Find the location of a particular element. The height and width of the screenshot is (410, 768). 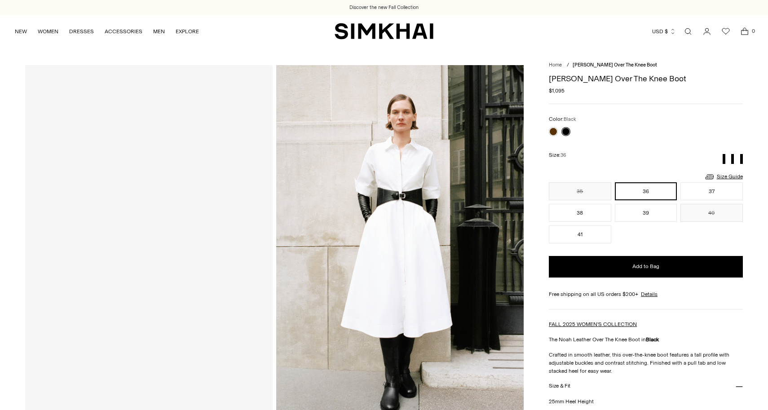

a: Wishlist is located at coordinates (726, 31).